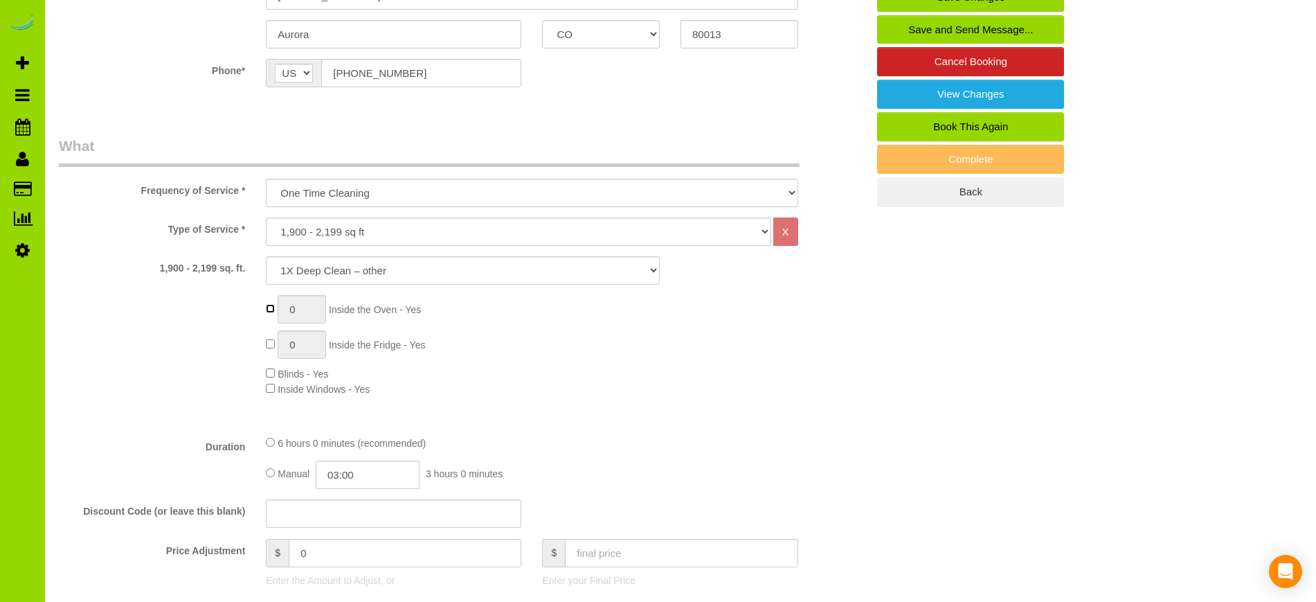  Describe the element at coordinates (464, 474) in the screenshot. I see `span: 3 hours 0 minutes` at that location.